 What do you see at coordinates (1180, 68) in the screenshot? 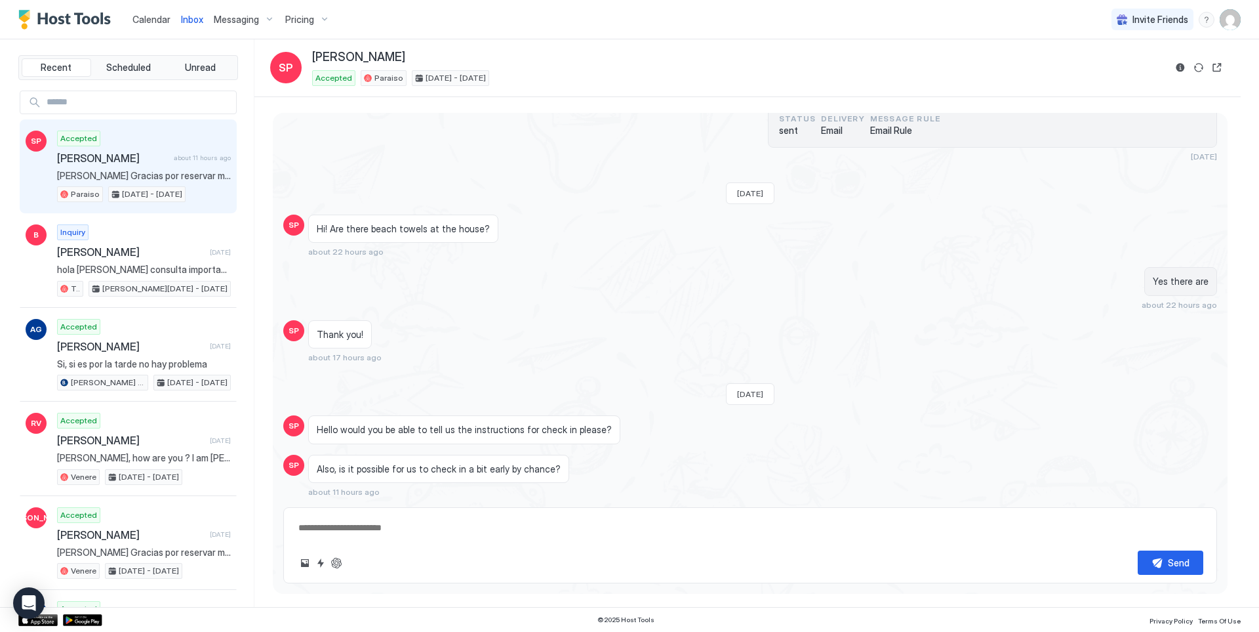
I see `button: Reservation information` at bounding box center [1180, 68].